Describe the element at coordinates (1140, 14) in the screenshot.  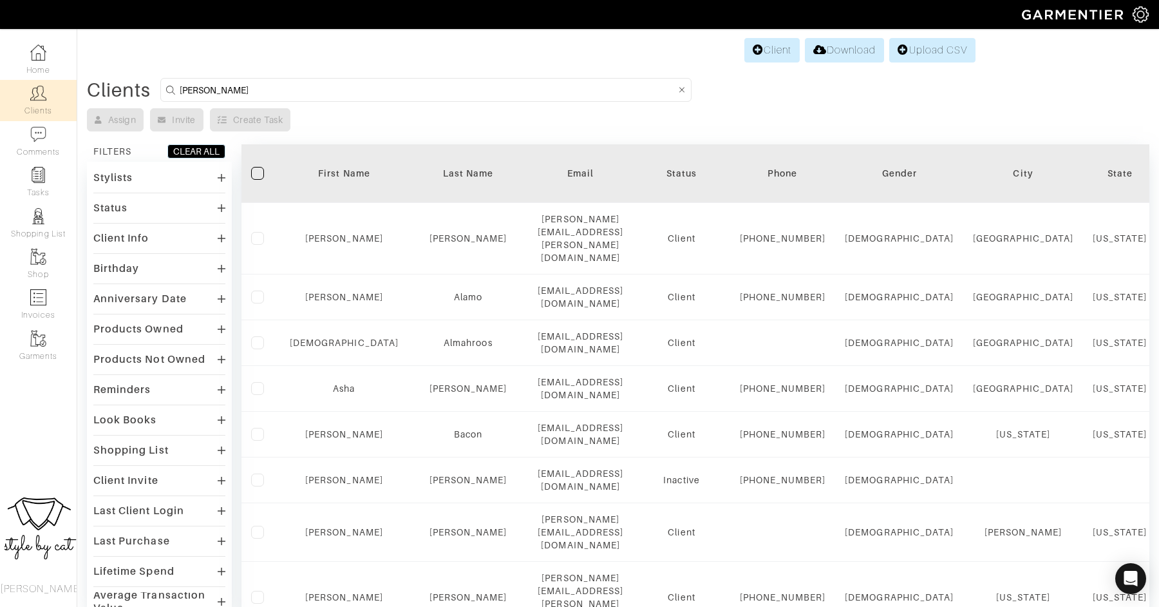
I see `img: gear-icon-white-bd11855cb880d31180b6d7d6211b90ccbf57a29d726f0c71d8c61bd08dd39cc2.png` at that location.